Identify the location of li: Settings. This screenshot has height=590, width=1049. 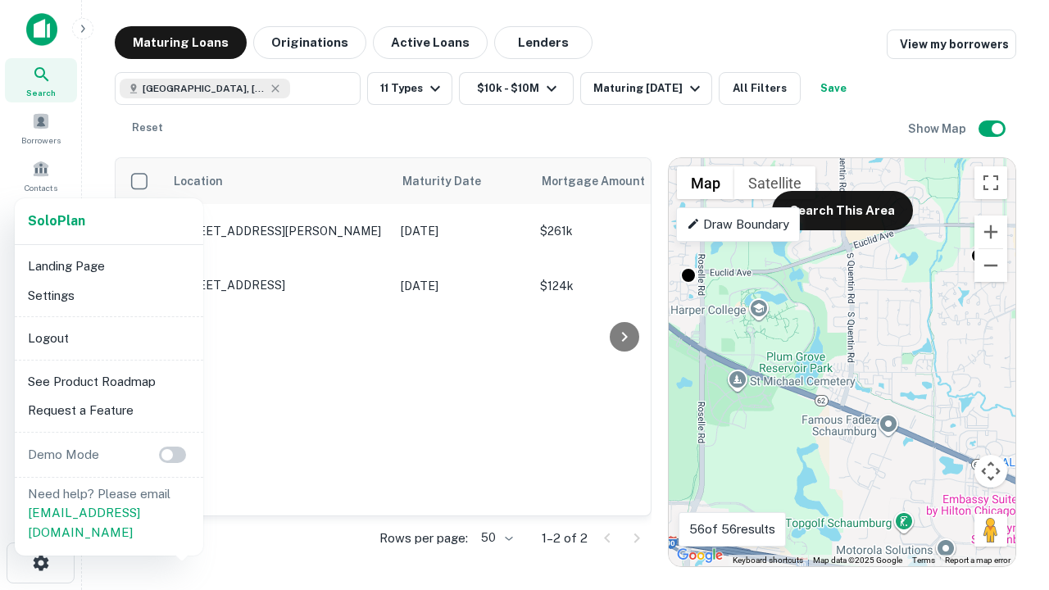
(109, 296).